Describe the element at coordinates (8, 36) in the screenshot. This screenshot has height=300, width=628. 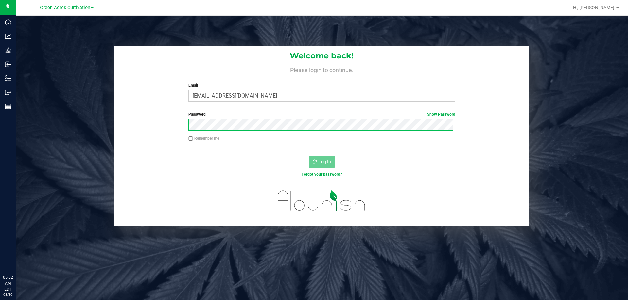
I see `inline-svg: Analytics` at that location.